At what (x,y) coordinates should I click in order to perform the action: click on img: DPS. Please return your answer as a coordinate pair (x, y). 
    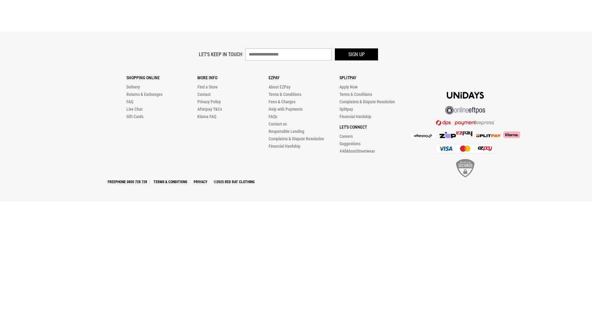
    Looking at the image, I should click on (465, 123).